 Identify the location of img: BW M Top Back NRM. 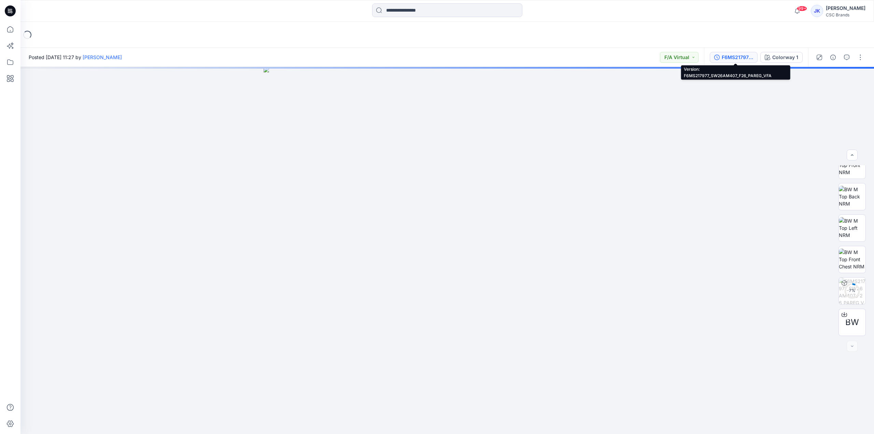
(852, 196).